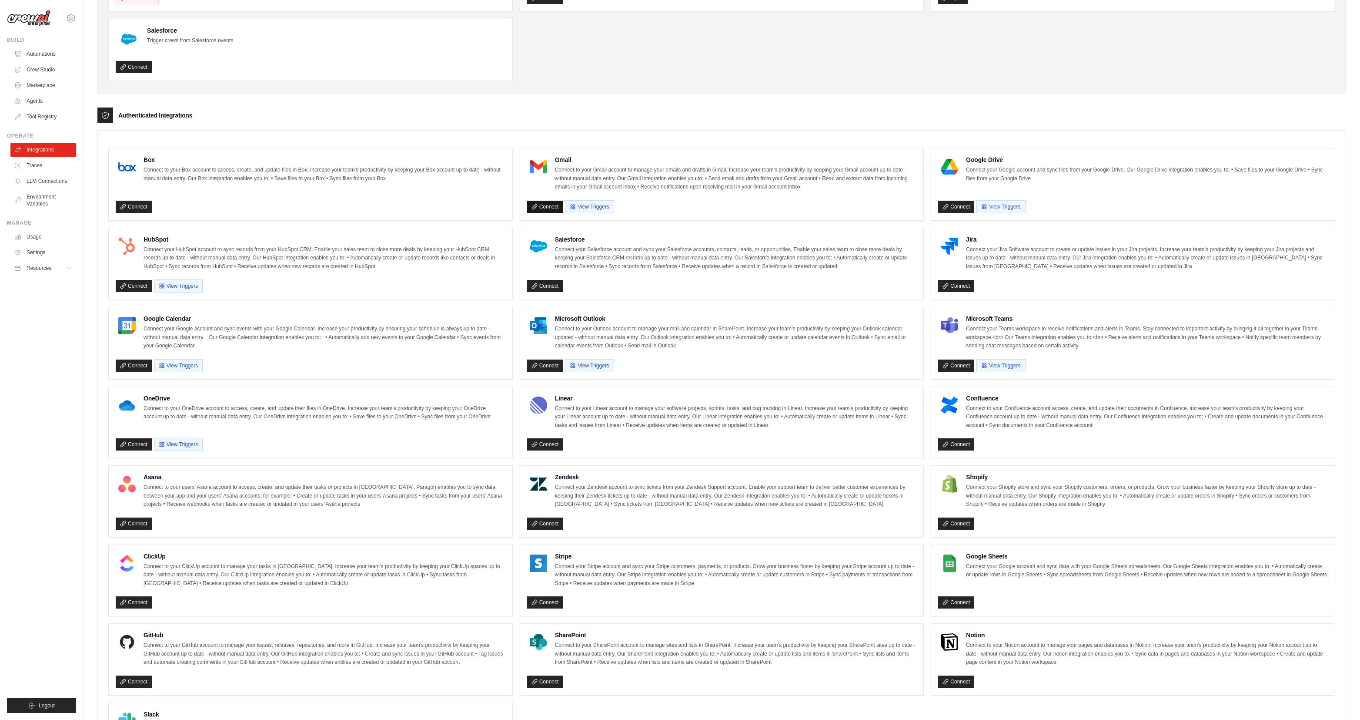 The height and width of the screenshot is (720, 1360). I want to click on img: ClickUp Logo, so click(127, 563).